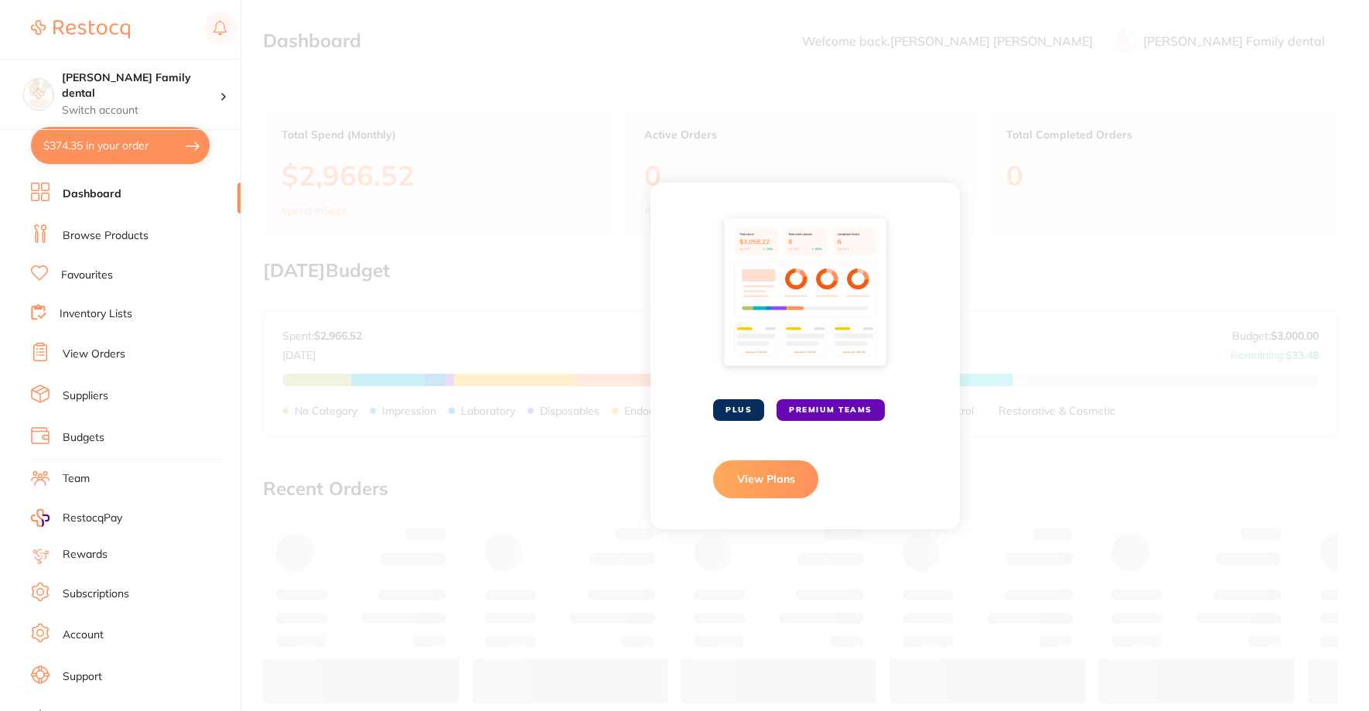 This screenshot has height=711, width=1369. I want to click on a: Favourites, so click(87, 275).